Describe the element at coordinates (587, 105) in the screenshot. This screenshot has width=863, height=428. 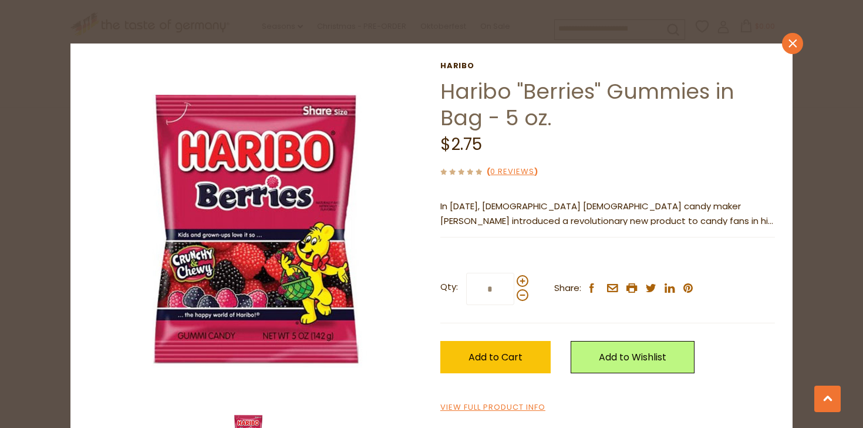
I see `a: Haribo "Berries" Gummies in Bag - 5 oz.` at that location.